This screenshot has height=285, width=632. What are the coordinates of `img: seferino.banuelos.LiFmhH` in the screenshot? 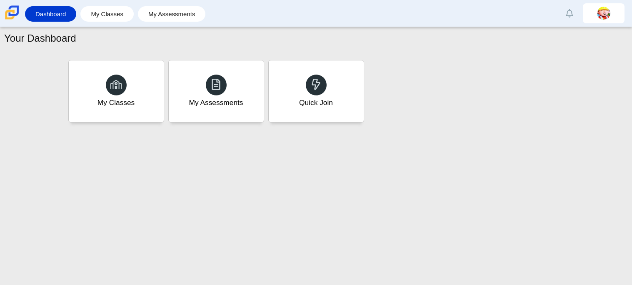 It's located at (604, 13).